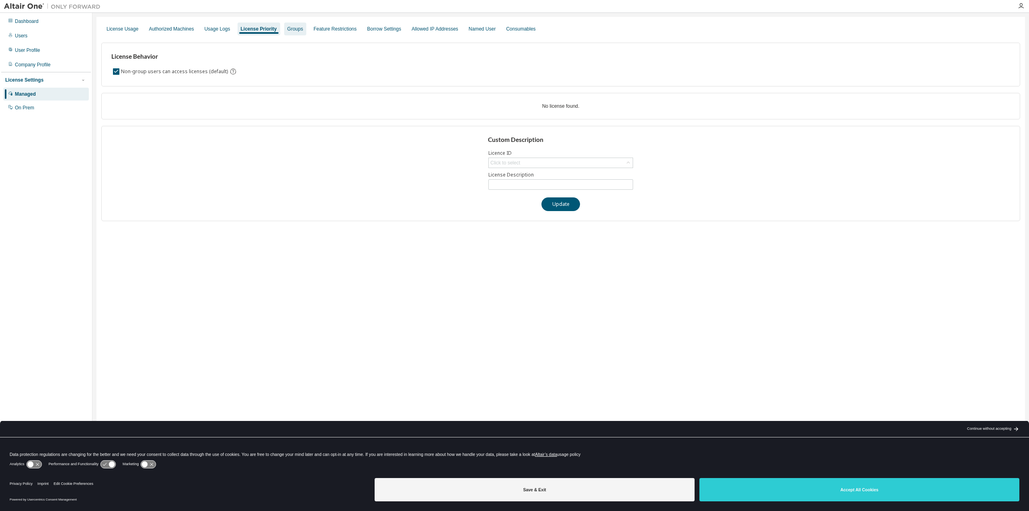 This screenshot has width=1029, height=511. I want to click on div: Authorized Machines, so click(171, 29).